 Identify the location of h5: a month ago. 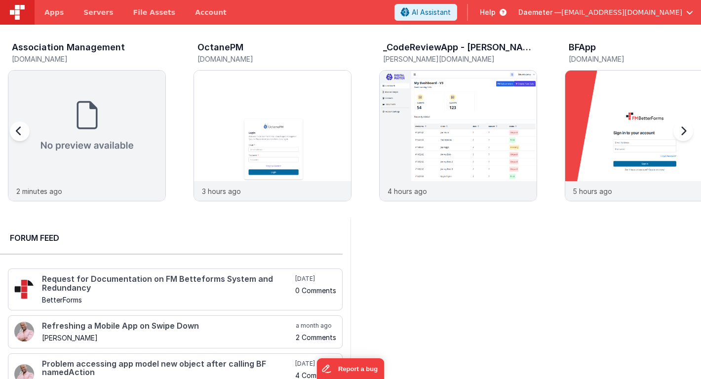
(316, 326).